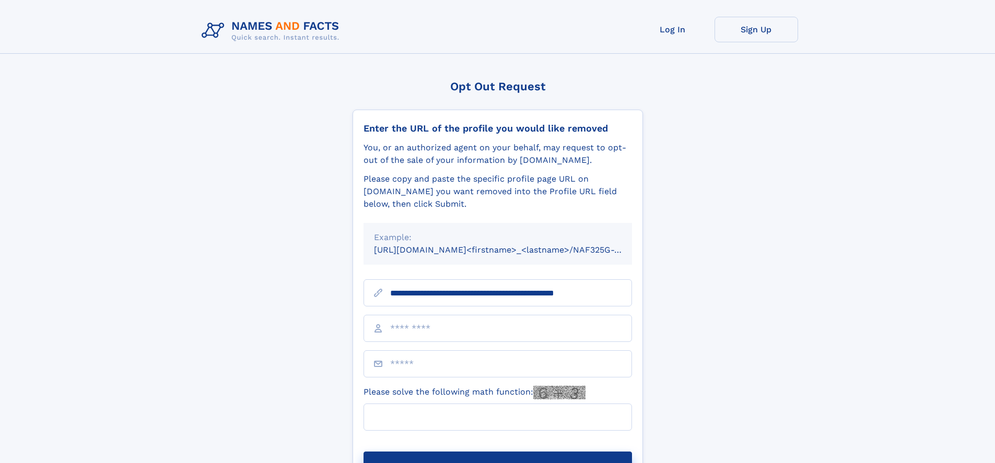  What do you see at coordinates (498, 86) in the screenshot?
I see `div: Opt Out Request` at bounding box center [498, 86].